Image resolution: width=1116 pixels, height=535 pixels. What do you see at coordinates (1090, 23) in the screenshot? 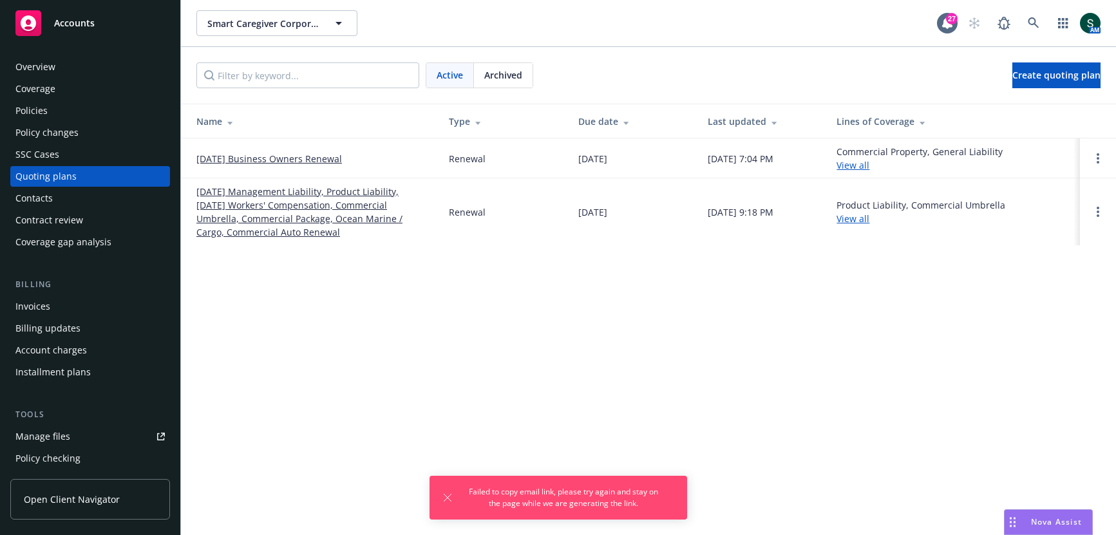
I see `img: photo` at bounding box center [1090, 23].